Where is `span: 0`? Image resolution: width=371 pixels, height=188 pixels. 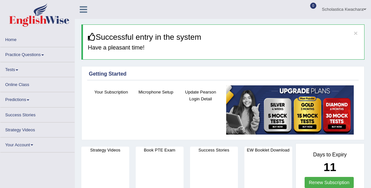
span: 0 is located at coordinates (313, 6).